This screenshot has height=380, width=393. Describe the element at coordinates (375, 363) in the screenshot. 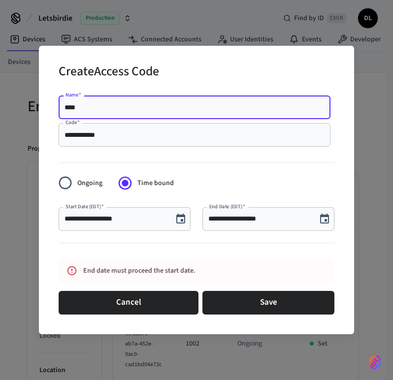

I see `img: SeamLogoGradient.69752ec5.svg` at that location.